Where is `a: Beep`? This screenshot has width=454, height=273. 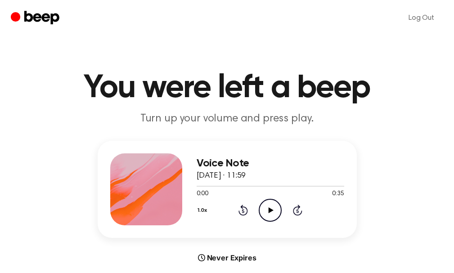
a: Beep is located at coordinates (36, 18).